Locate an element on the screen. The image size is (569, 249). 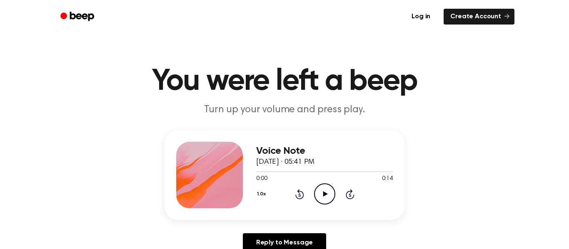
button: 1.0x is located at coordinates (262, 194).